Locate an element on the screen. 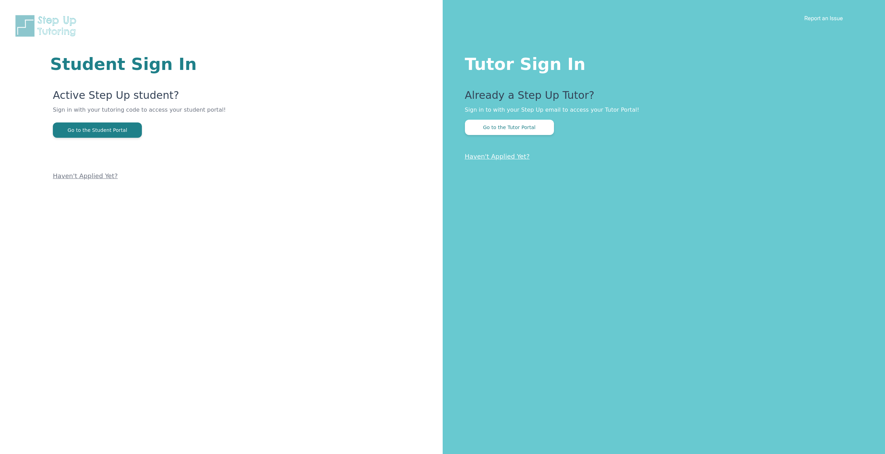  p: Already a Step Up Tutor? is located at coordinates (661, 97).